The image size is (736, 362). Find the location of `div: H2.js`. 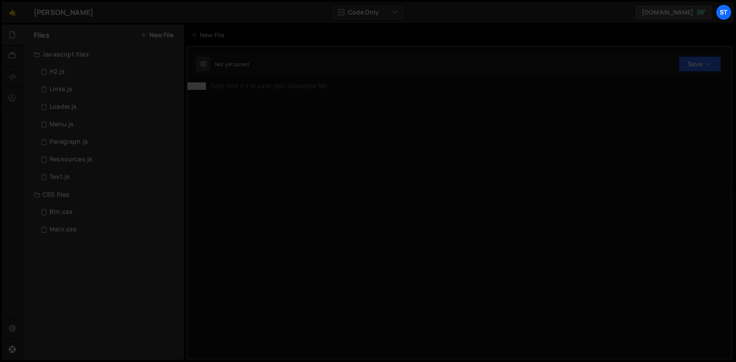

div: H2.js is located at coordinates (57, 72).